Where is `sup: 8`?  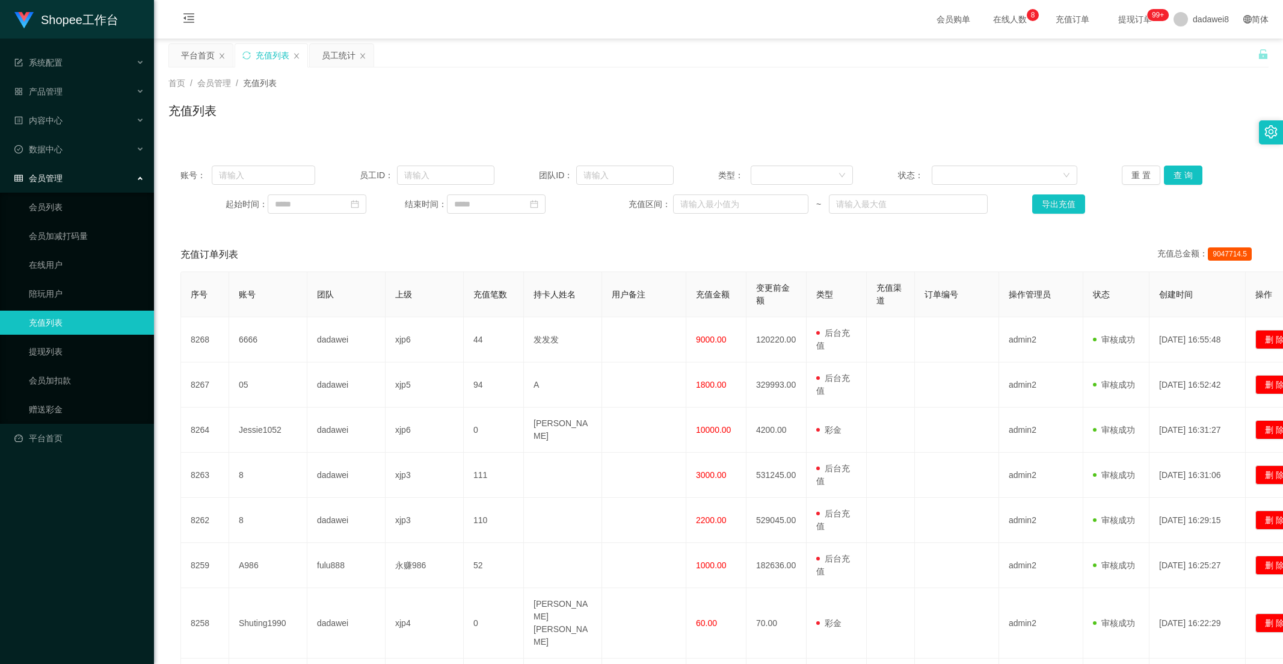
sup: 8 is located at coordinates (1033, 15).